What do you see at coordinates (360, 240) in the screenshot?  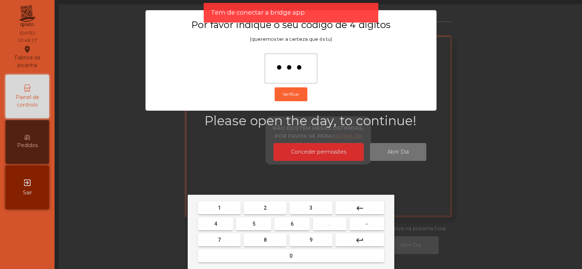 I see `mat-icon: keyboard_return` at bounding box center [360, 240].